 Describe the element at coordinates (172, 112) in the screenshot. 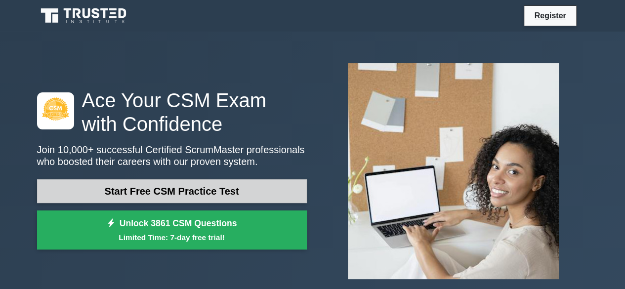

I see `h1: Ace Your CSM Exam with Confidence` at that location.